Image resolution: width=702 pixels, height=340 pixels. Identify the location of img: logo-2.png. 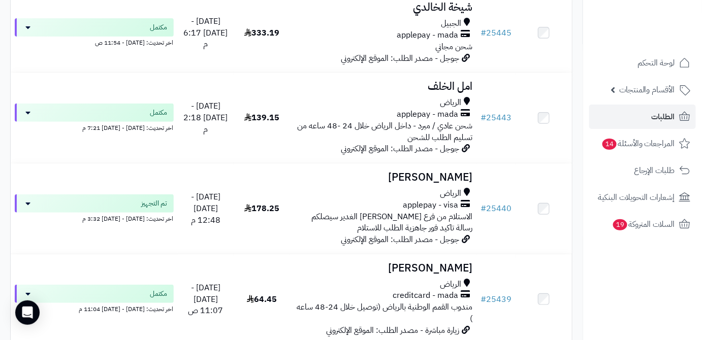
(663, 34).